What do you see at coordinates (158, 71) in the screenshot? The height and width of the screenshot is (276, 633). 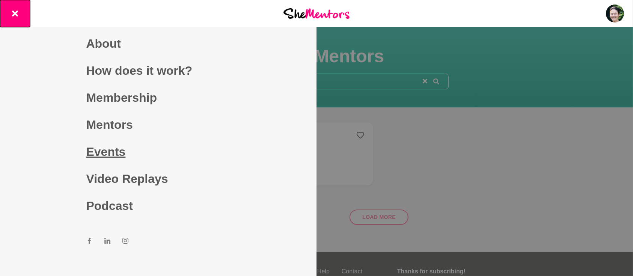 I see `a: How does it work?` at bounding box center [158, 71].